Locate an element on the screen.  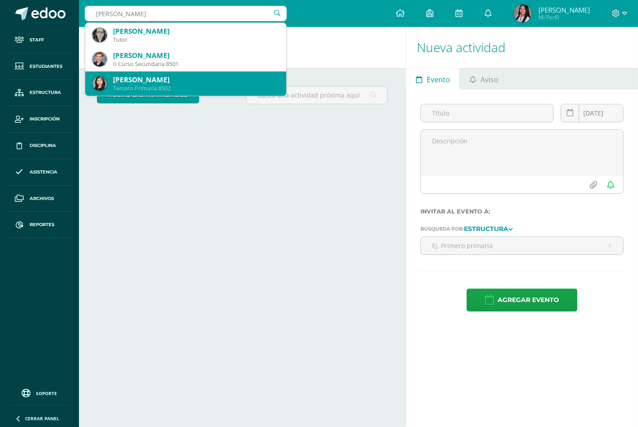
div: II Curso Secundaria 8501 is located at coordinates (196, 64).